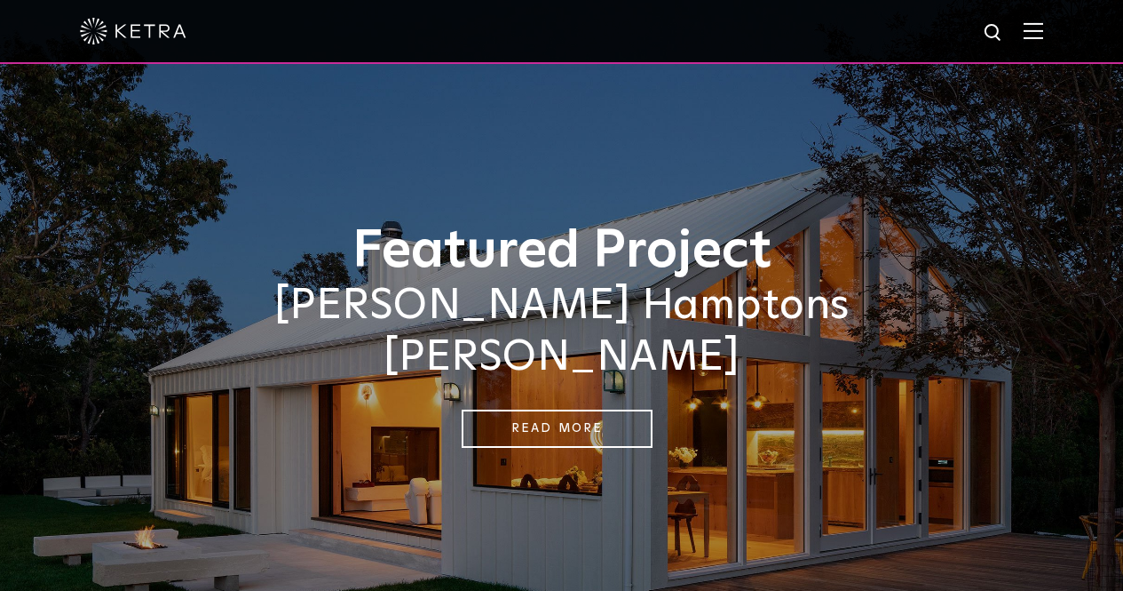  I want to click on img: Hamburger%20Nav.svg, so click(1034, 30).